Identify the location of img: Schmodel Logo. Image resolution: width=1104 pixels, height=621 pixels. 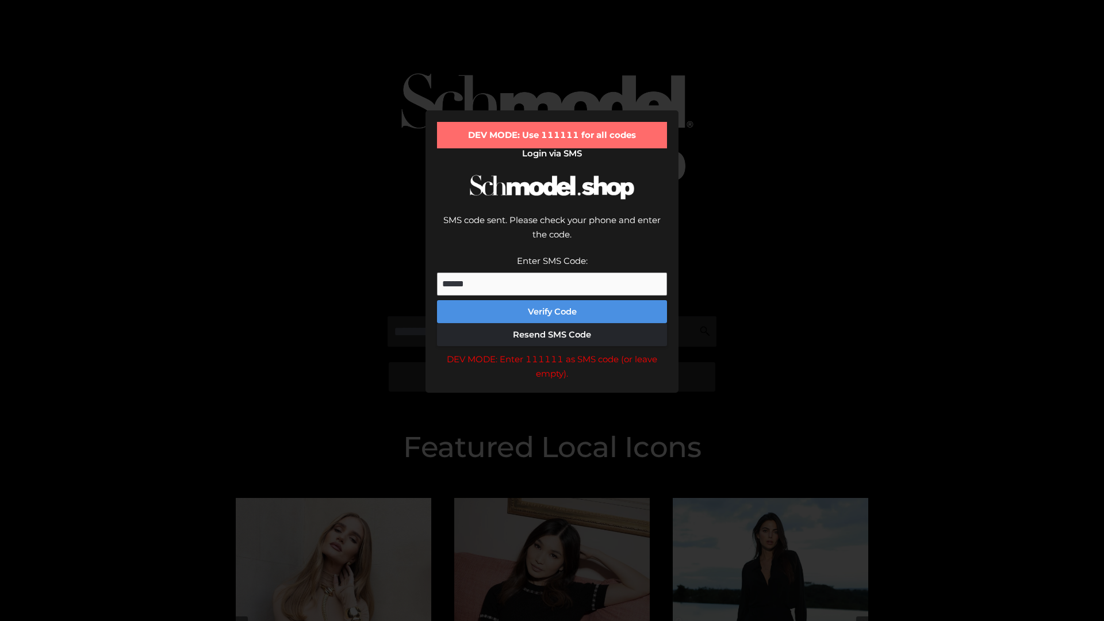
(552, 187).